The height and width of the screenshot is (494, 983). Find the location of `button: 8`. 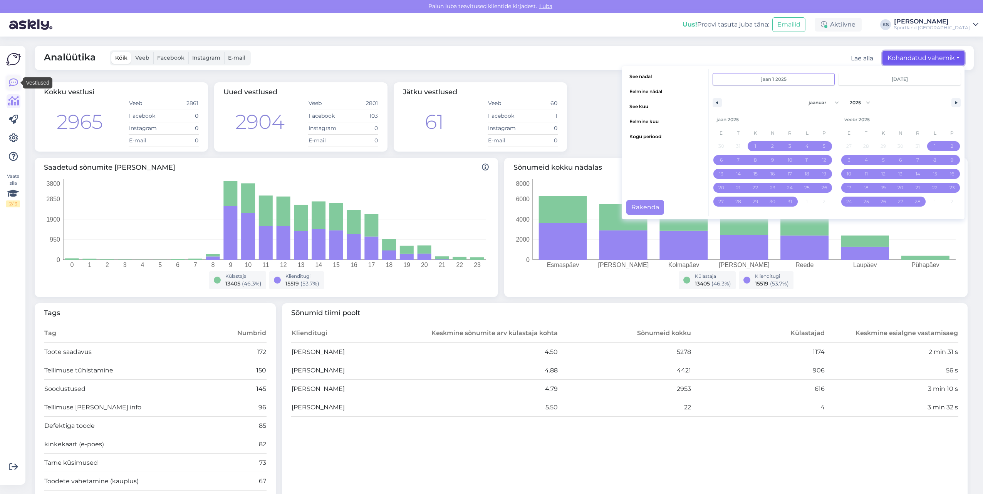

button: 8 is located at coordinates (755, 160).